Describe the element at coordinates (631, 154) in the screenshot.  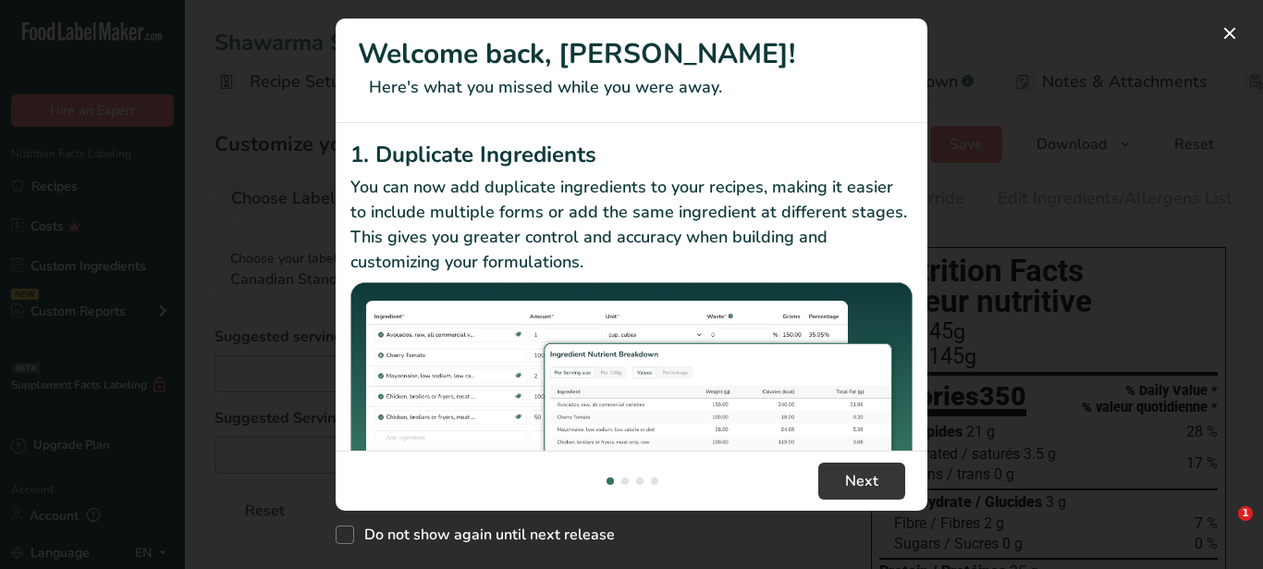
I see `h2: 1. Duplicate Ingredients` at that location.